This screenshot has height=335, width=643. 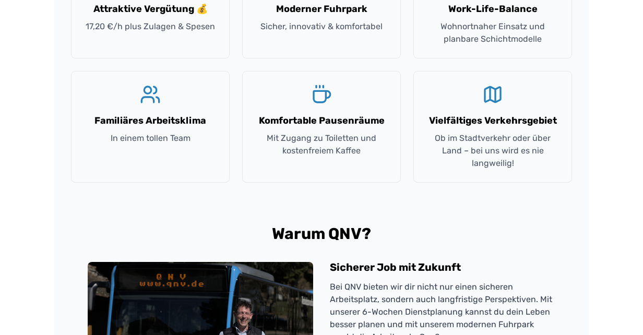 I want to click on h3: Familiäres Arbeitsklima, so click(x=150, y=121).